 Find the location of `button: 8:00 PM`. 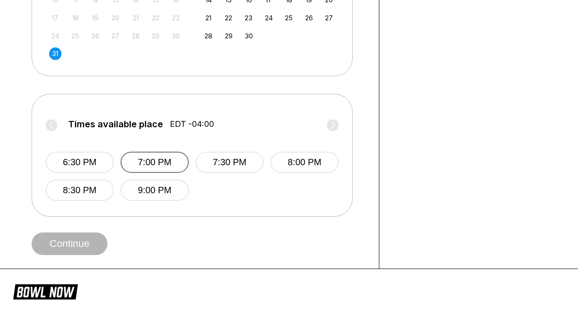

button: 8:00 PM is located at coordinates (305, 162).